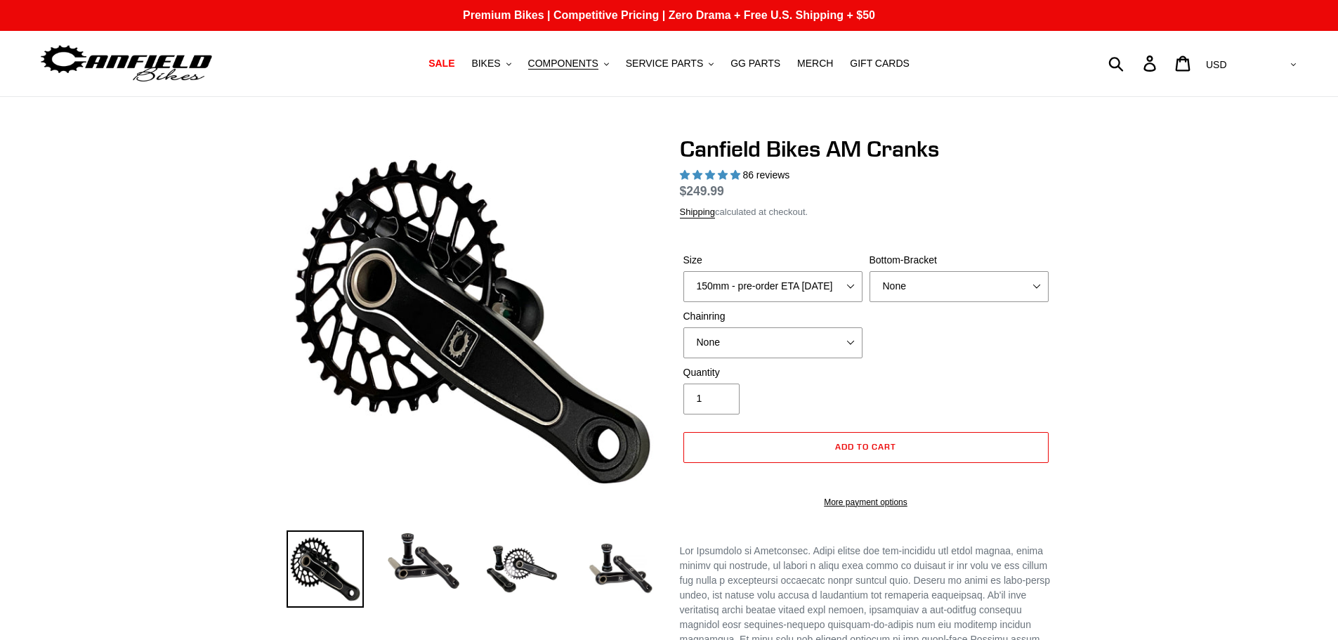 Image resolution: width=1338 pixels, height=640 pixels. I want to click on a: MERCH, so click(815, 63).